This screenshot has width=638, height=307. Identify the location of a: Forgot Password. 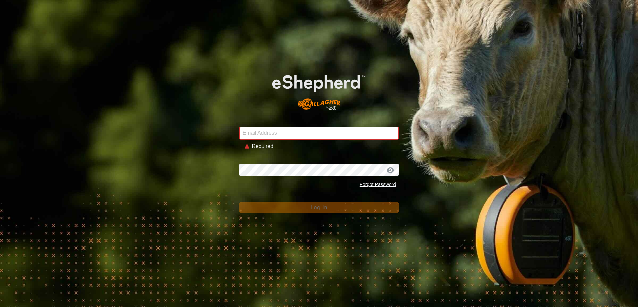
(378, 184).